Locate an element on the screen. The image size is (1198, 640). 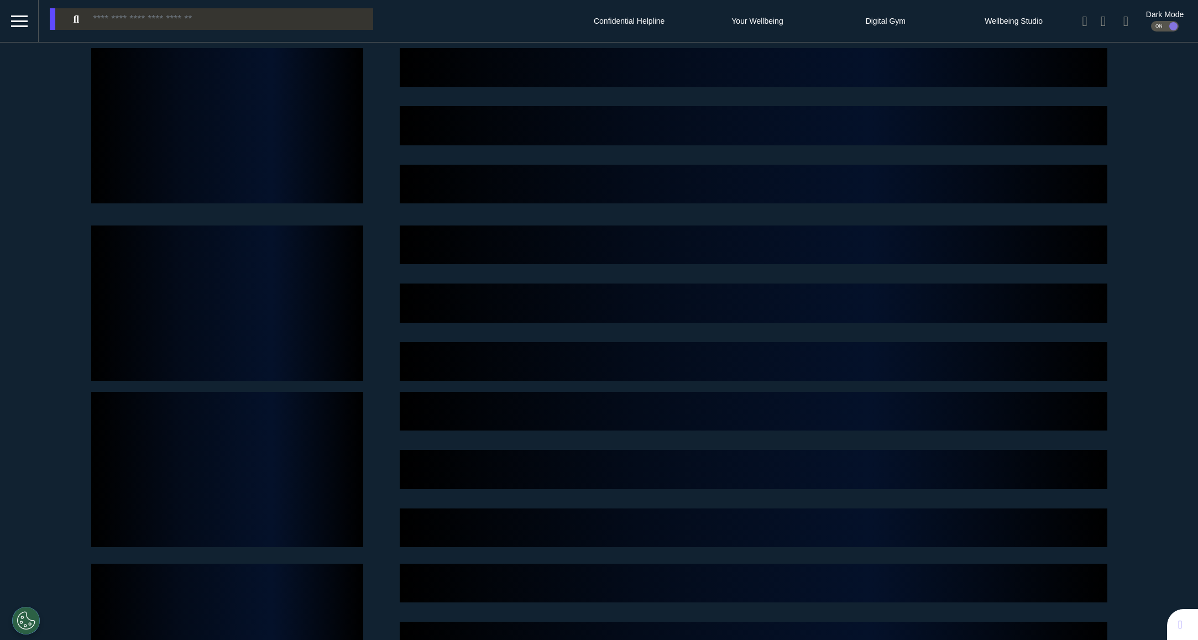
div: Dark Mode is located at coordinates (1164, 14).